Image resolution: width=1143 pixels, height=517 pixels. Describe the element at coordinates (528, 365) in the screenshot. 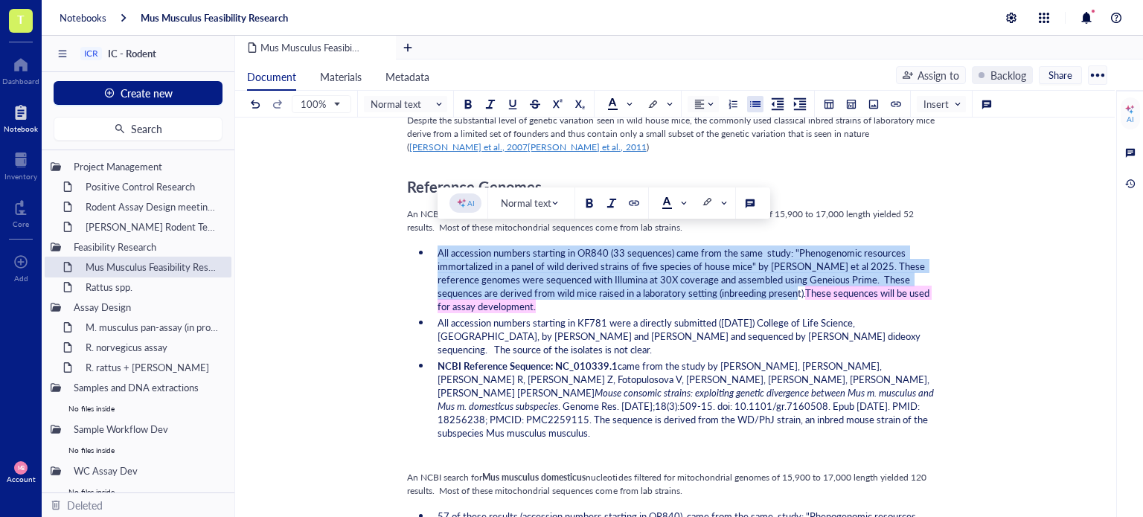

I see `span: NCBI Reference Sequence: NC_010339.1` at that location.